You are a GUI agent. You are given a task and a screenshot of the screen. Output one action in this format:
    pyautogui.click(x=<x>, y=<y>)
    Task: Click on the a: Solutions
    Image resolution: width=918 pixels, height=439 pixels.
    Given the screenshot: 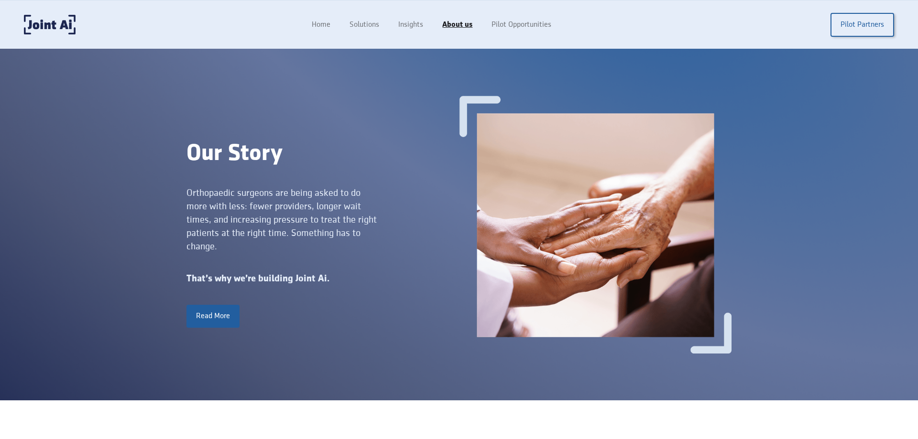 What is the action you would take?
    pyautogui.click(x=364, y=25)
    